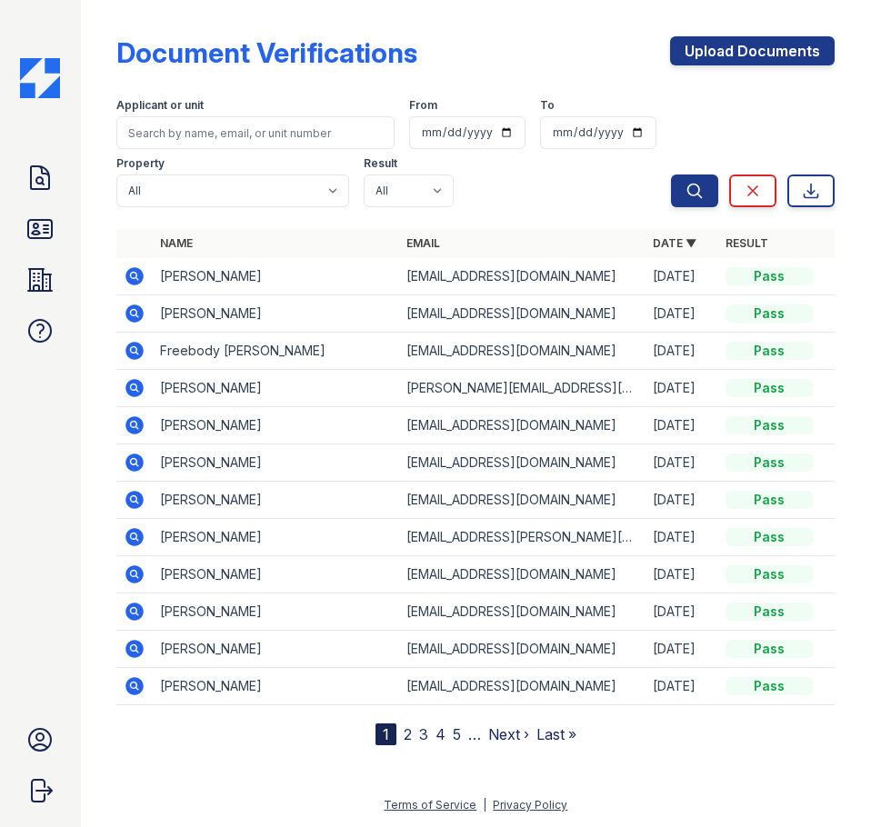 The width and height of the screenshot is (871, 827). What do you see at coordinates (176, 243) in the screenshot?
I see `a: Name` at bounding box center [176, 243].